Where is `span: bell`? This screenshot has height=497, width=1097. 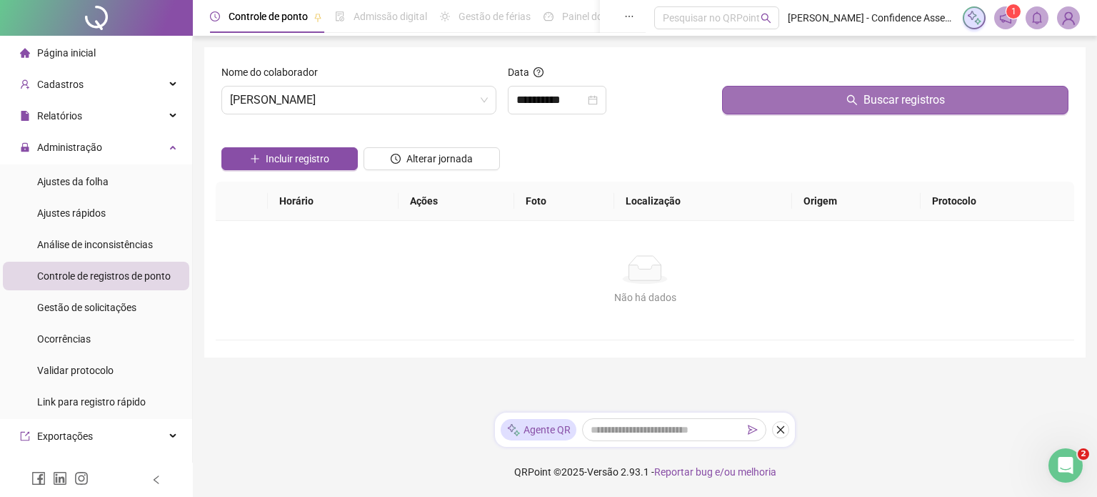 span: bell is located at coordinates (1037, 18).